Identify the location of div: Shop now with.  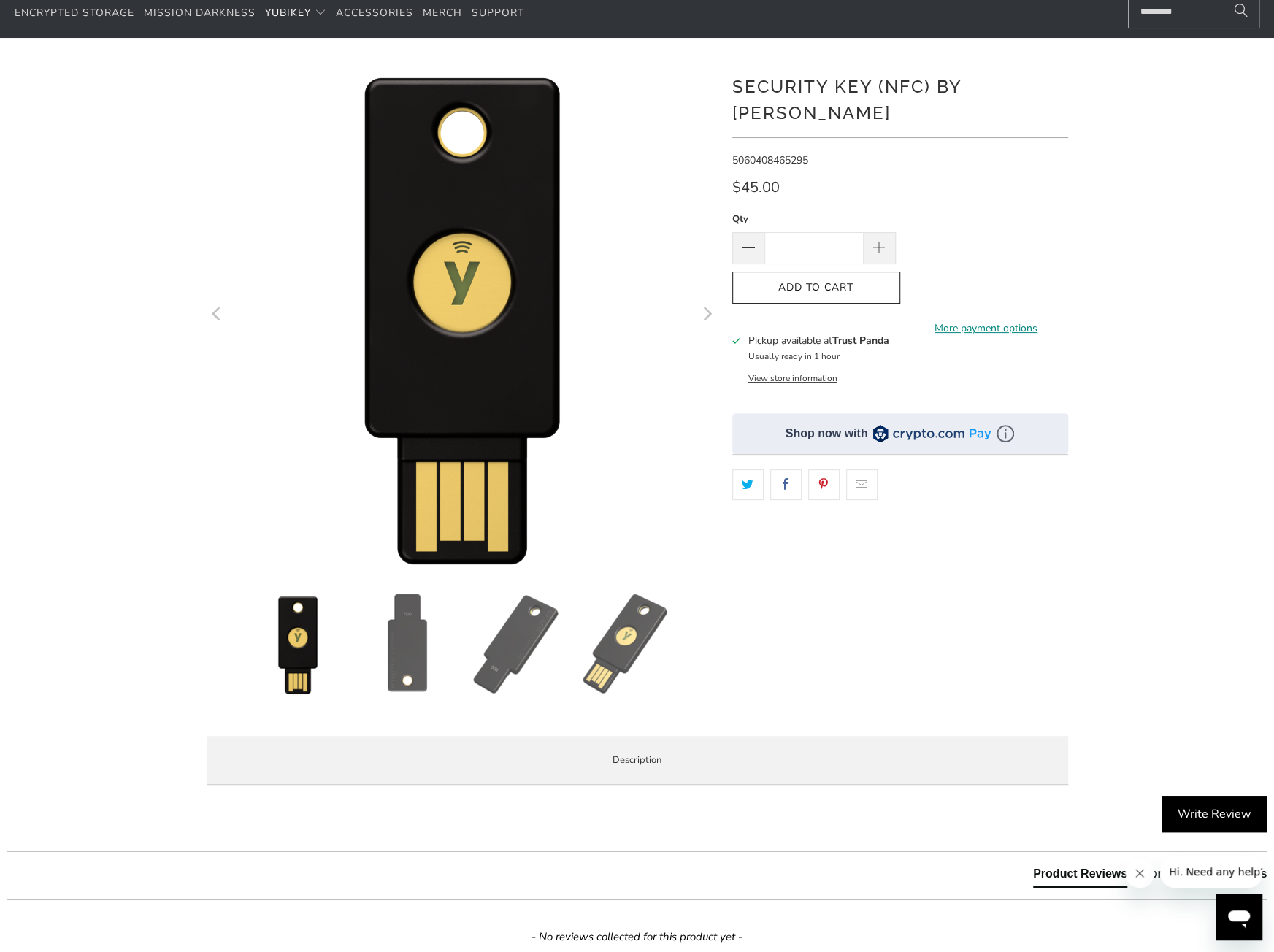
(826, 433).